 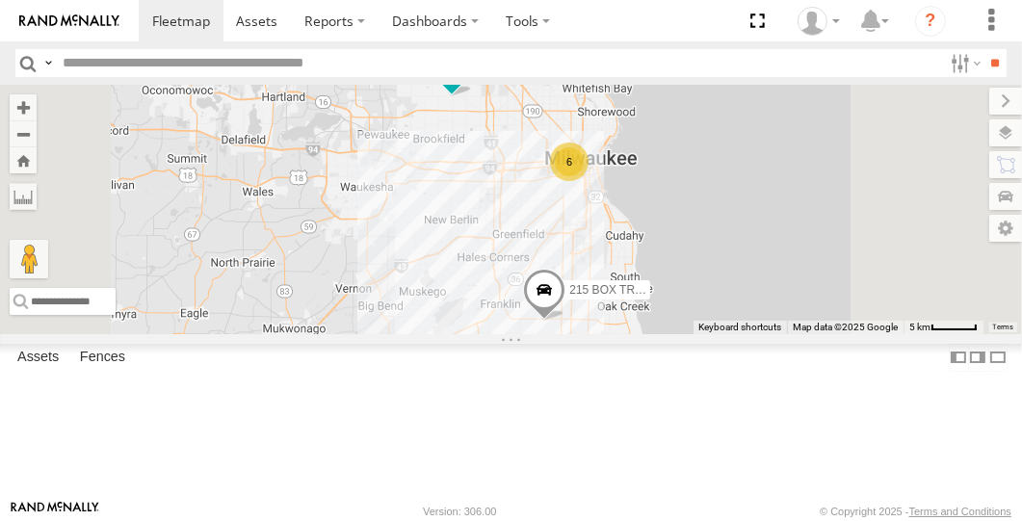 What do you see at coordinates (998, 357) in the screenshot?
I see `label: Hide Summary Table` at bounding box center [998, 357].